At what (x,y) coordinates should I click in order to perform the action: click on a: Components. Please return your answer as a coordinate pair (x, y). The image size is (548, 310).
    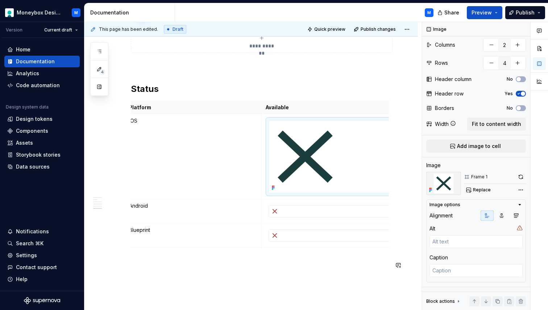
    Looking at the image, I should click on (42, 131).